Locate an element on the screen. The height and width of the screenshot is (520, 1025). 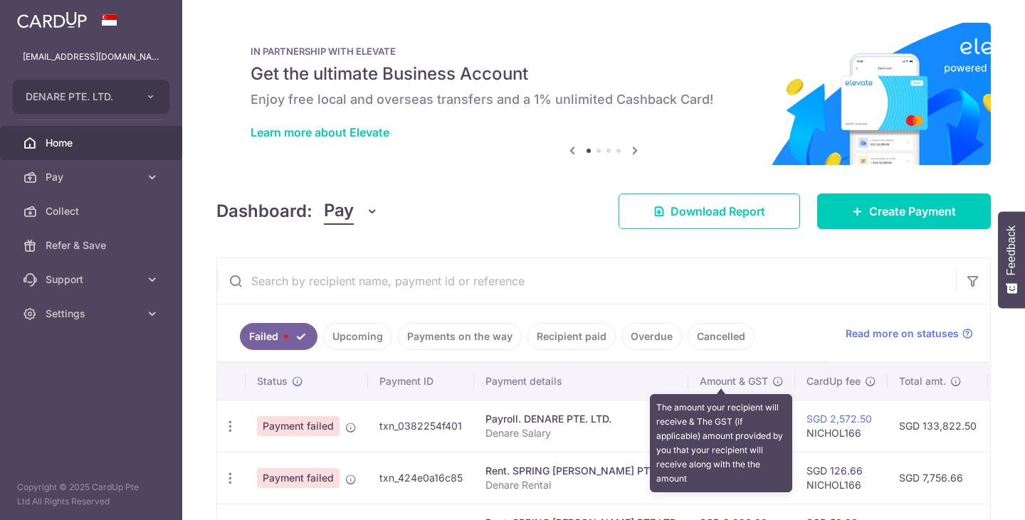
h5: Get the ultimate Business Account is located at coordinates (603, 74).